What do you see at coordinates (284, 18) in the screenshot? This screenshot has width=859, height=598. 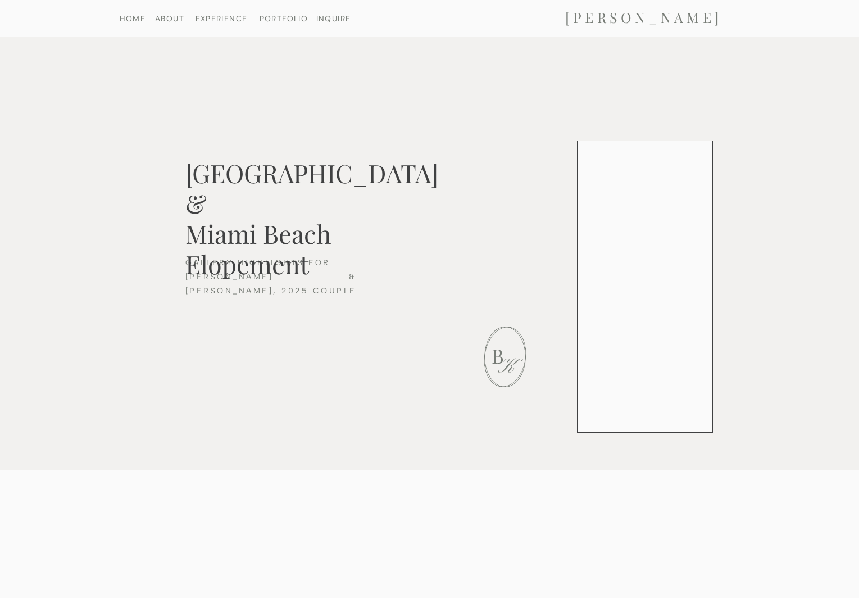 I see `a: PORTFOLIO` at bounding box center [284, 18].